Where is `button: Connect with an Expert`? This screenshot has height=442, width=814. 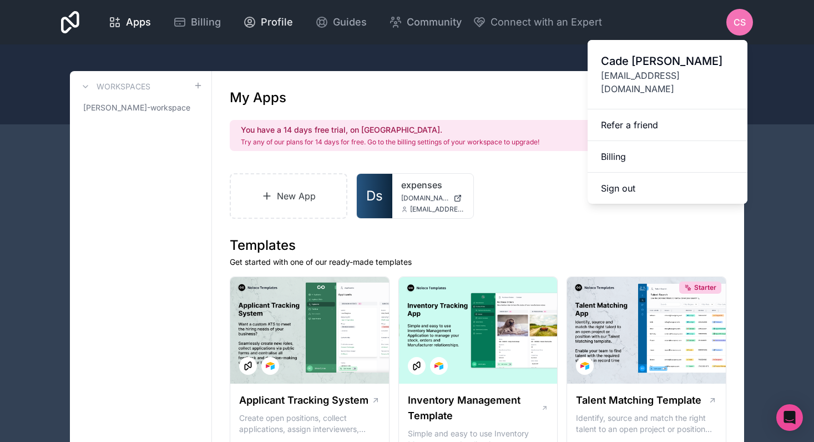 button: Connect with an Expert is located at coordinates (537, 22).